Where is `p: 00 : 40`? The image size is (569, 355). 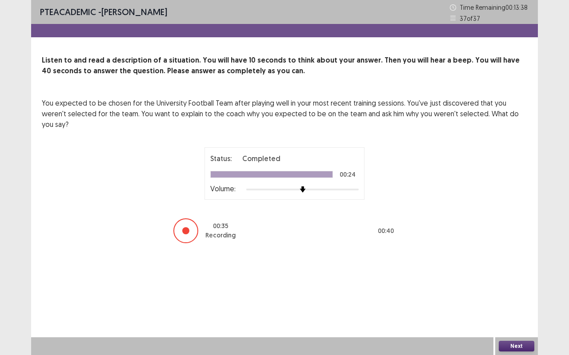 p: 00 : 40 is located at coordinates (386, 231).